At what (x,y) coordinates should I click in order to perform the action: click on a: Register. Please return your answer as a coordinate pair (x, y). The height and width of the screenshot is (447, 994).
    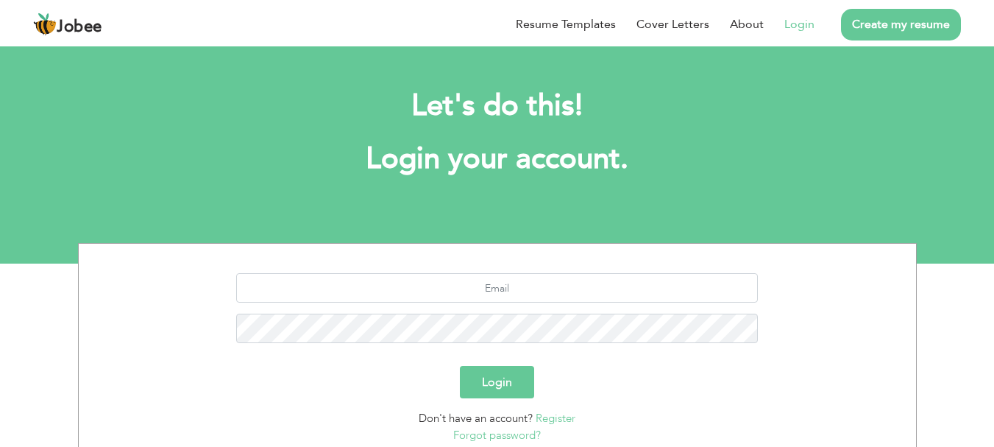
    Looking at the image, I should click on (556, 418).